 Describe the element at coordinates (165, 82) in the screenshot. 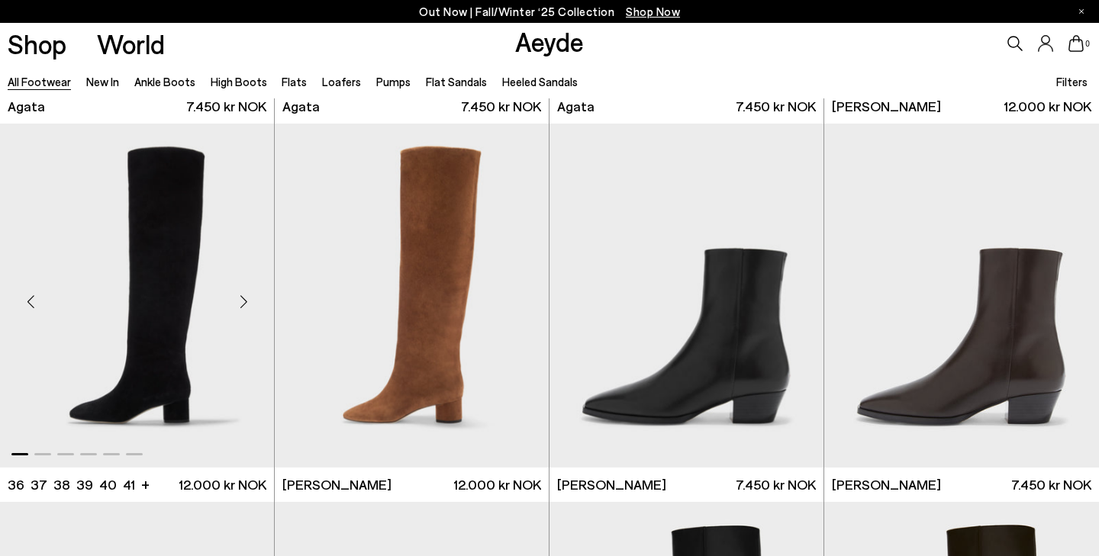

I see `a: Ankle Boots` at that location.